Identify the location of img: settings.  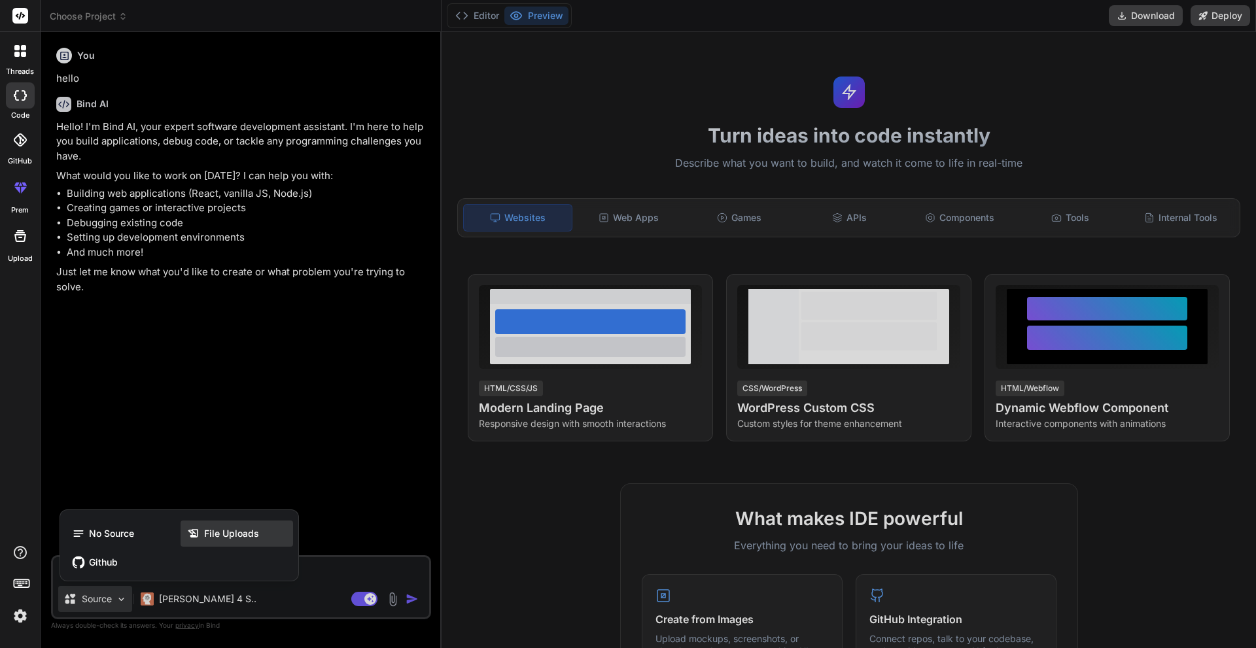
(20, 616).